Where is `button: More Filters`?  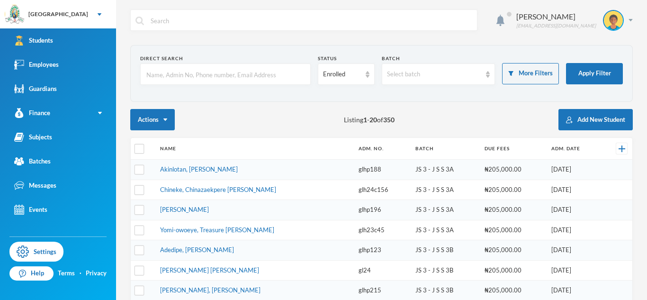 button: More Filters is located at coordinates (530, 73).